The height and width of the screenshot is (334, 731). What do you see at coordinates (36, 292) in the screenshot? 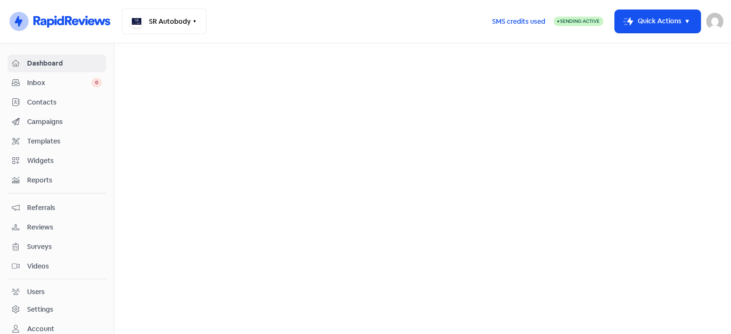
I see `div: Users` at bounding box center [36, 292].